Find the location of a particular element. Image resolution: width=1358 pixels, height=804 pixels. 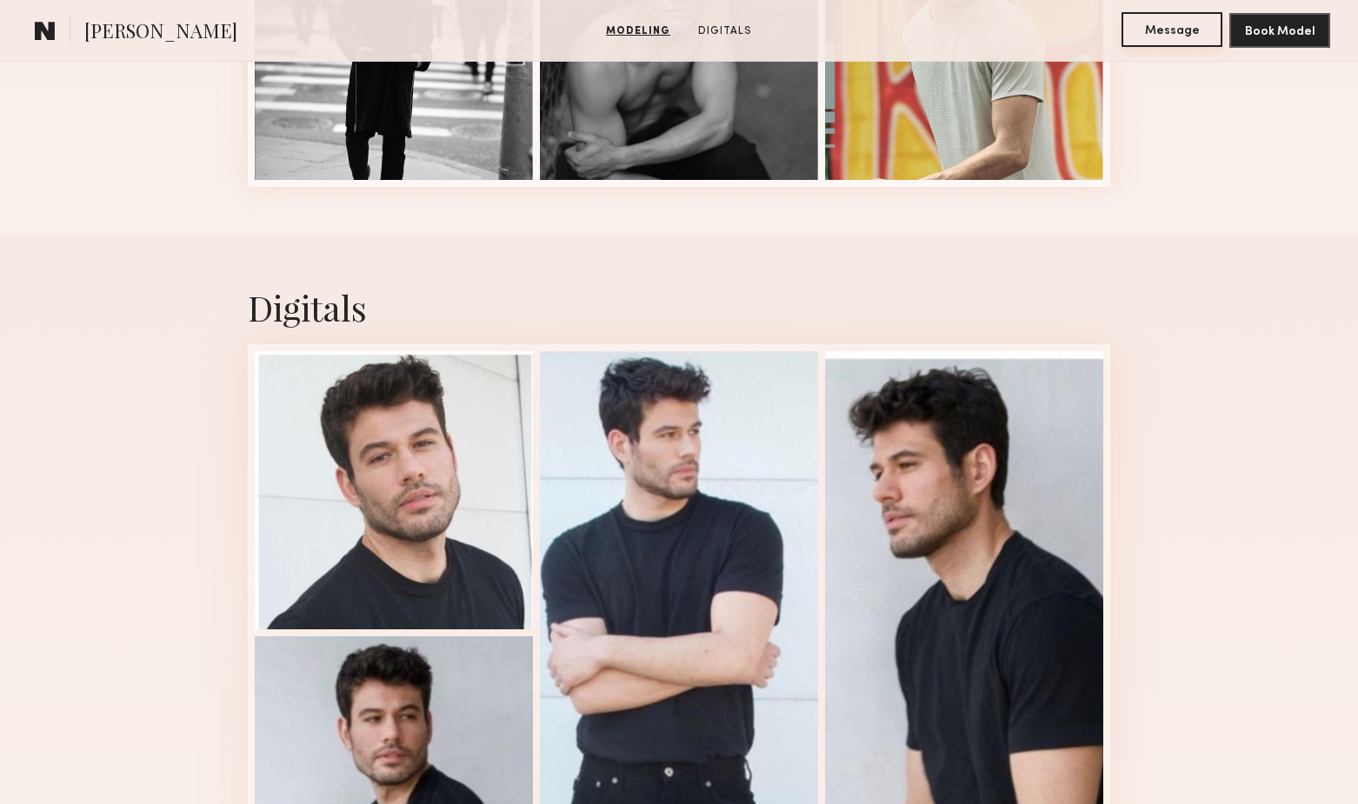

a: Book Model is located at coordinates (1279, 30).